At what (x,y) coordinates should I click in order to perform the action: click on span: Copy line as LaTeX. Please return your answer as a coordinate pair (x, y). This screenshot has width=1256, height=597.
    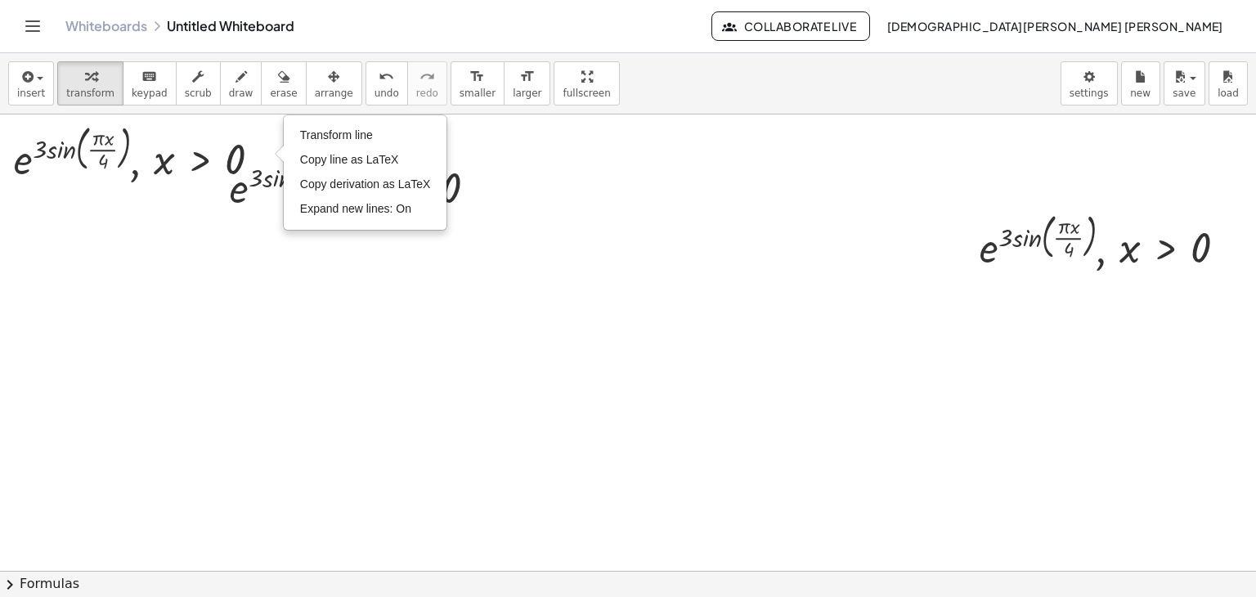
    Looking at the image, I should click on (349, 159).